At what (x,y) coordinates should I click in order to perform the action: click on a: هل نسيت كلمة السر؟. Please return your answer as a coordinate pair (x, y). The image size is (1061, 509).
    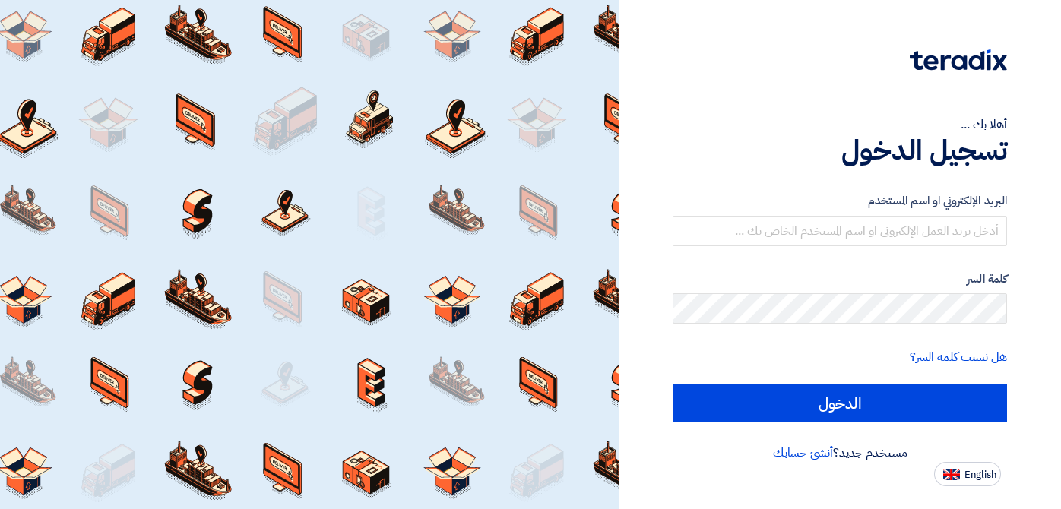
    Looking at the image, I should click on (958, 357).